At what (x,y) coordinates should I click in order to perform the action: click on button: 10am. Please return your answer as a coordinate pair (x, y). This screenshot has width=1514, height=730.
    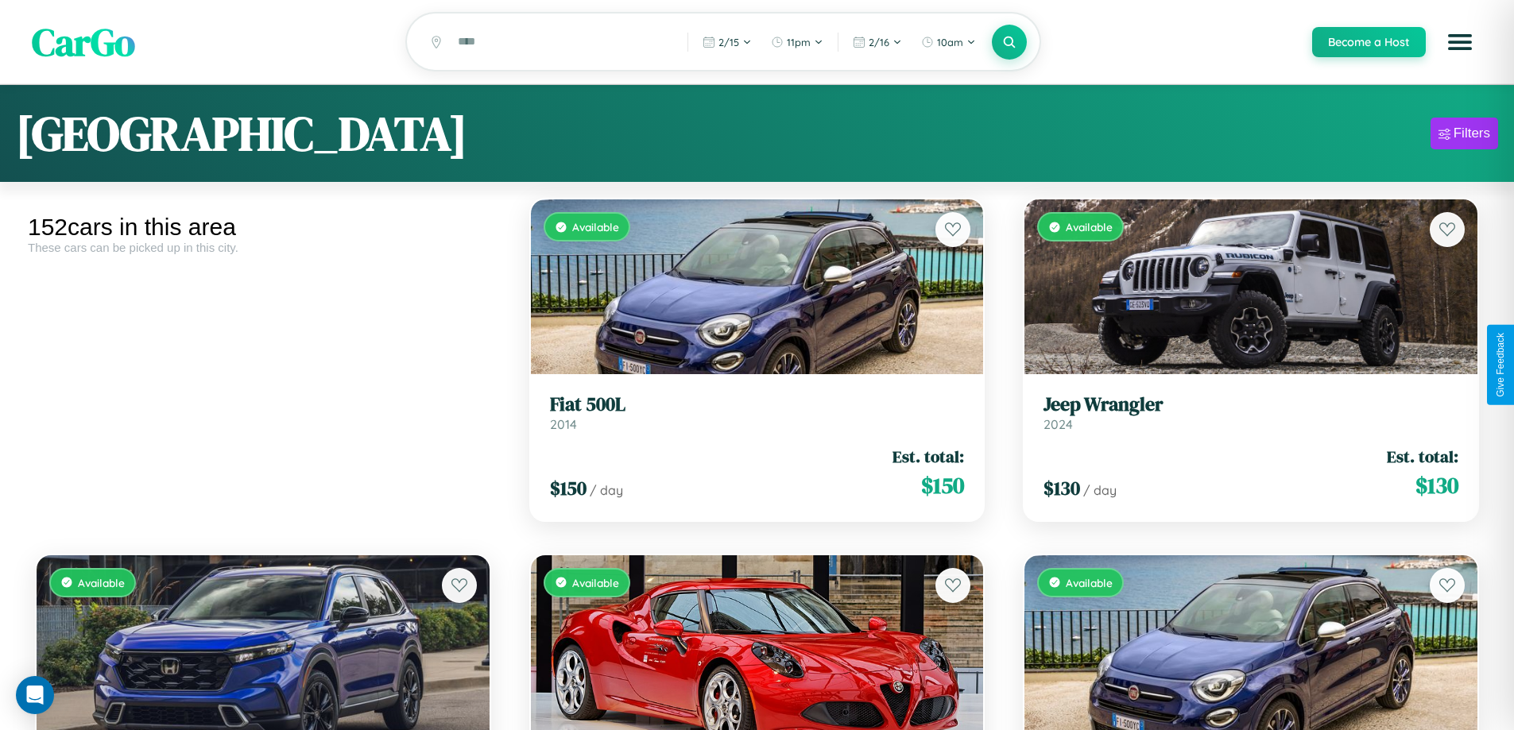
    Looking at the image, I should click on (948, 42).